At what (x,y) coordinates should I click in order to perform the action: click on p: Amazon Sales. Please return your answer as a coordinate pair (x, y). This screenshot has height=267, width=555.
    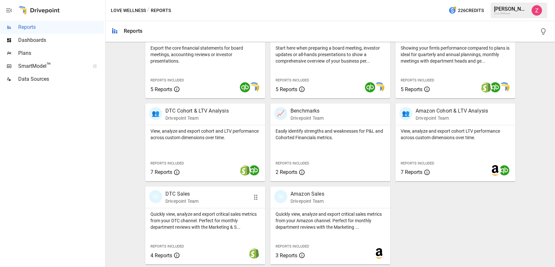
    Looking at the image, I should click on (307, 194).